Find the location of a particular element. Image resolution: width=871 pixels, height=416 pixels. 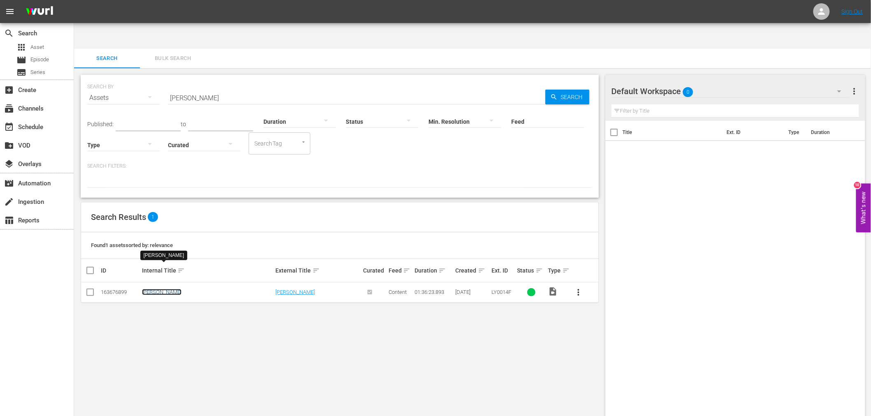

th: Ext. ID is located at coordinates (752, 132).